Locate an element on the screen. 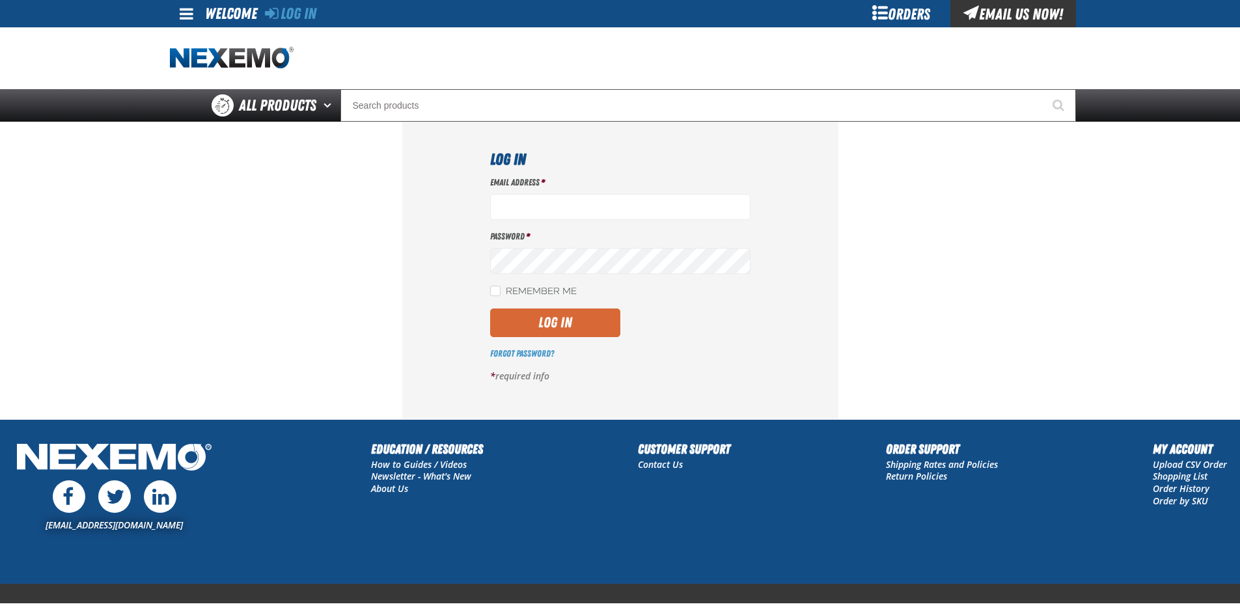 The image size is (1240, 615). input: Search is located at coordinates (708, 105).